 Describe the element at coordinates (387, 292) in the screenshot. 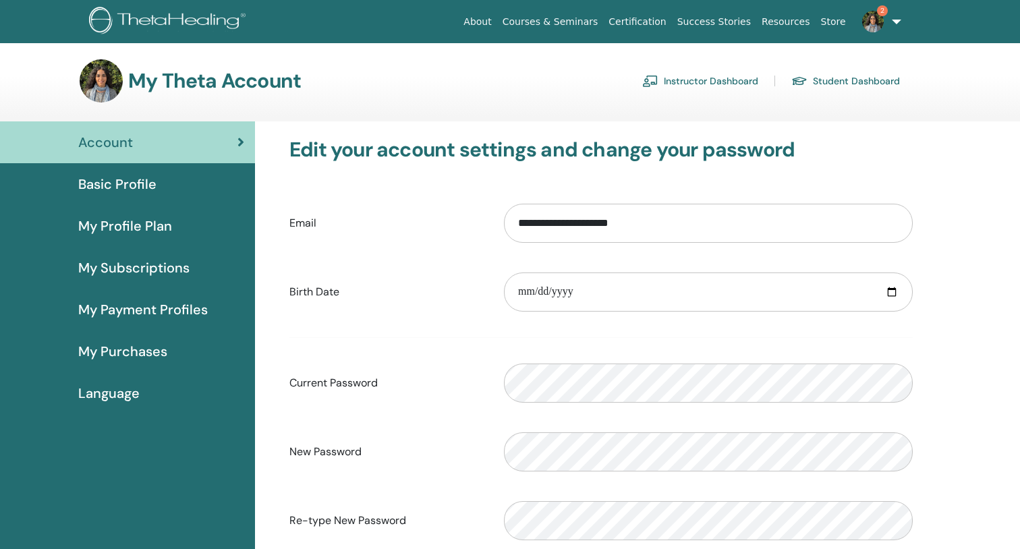

I see `label: Birth Date` at that location.